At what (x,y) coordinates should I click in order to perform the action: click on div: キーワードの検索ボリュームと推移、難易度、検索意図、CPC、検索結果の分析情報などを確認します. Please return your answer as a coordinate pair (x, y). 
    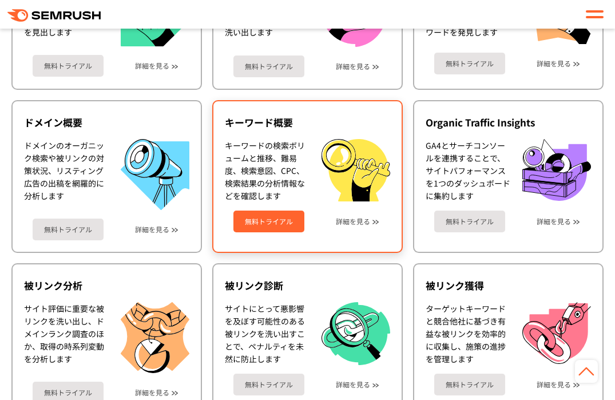
    Looking at the image, I should click on (267, 170).